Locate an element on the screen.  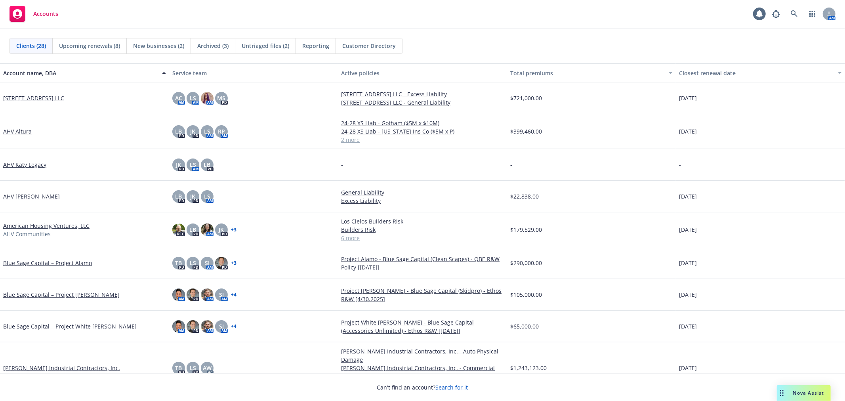
span: Accounts is located at coordinates (46, 14).